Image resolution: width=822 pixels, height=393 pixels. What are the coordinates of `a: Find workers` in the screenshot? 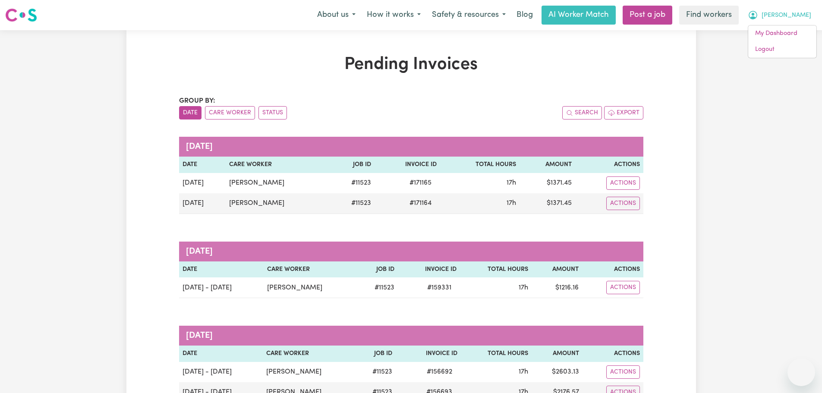 It's located at (709, 15).